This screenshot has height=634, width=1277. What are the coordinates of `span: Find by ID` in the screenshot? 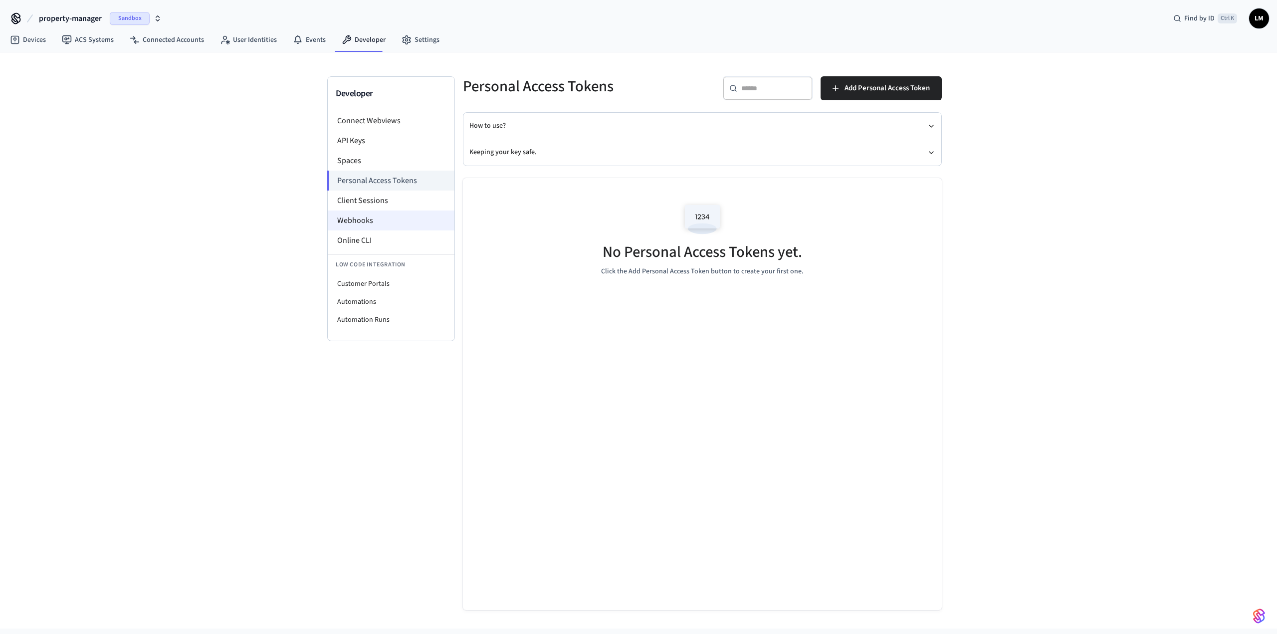 It's located at (1200, 18).